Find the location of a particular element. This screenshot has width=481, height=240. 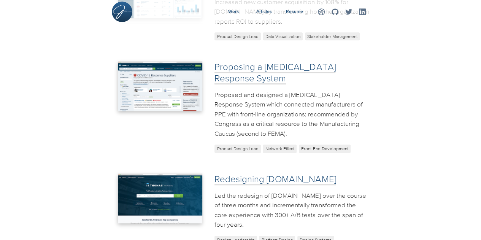

span: Front-End Development is located at coordinates (325, 148).